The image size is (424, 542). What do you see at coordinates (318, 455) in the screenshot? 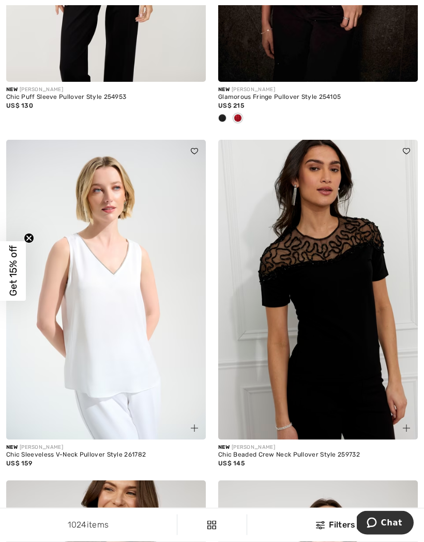
I see `div: Chic Beaded Crew Neck Pullover Style 259732` at bounding box center [318, 455].